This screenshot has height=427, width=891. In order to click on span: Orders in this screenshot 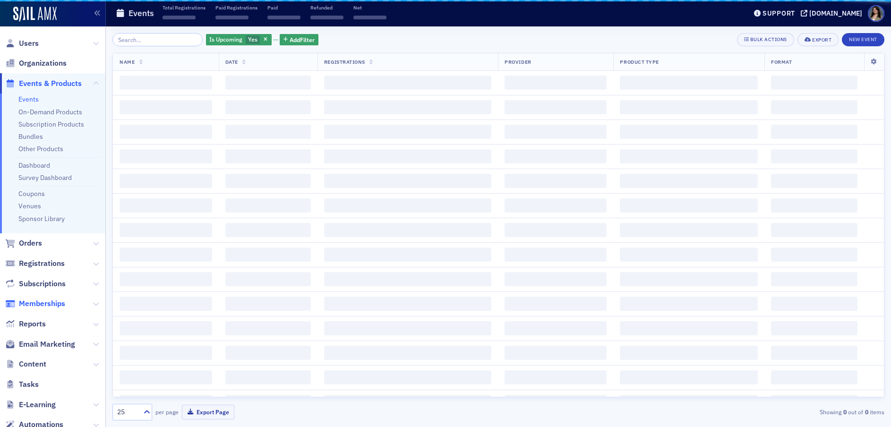, I will do `click(30, 243)`.